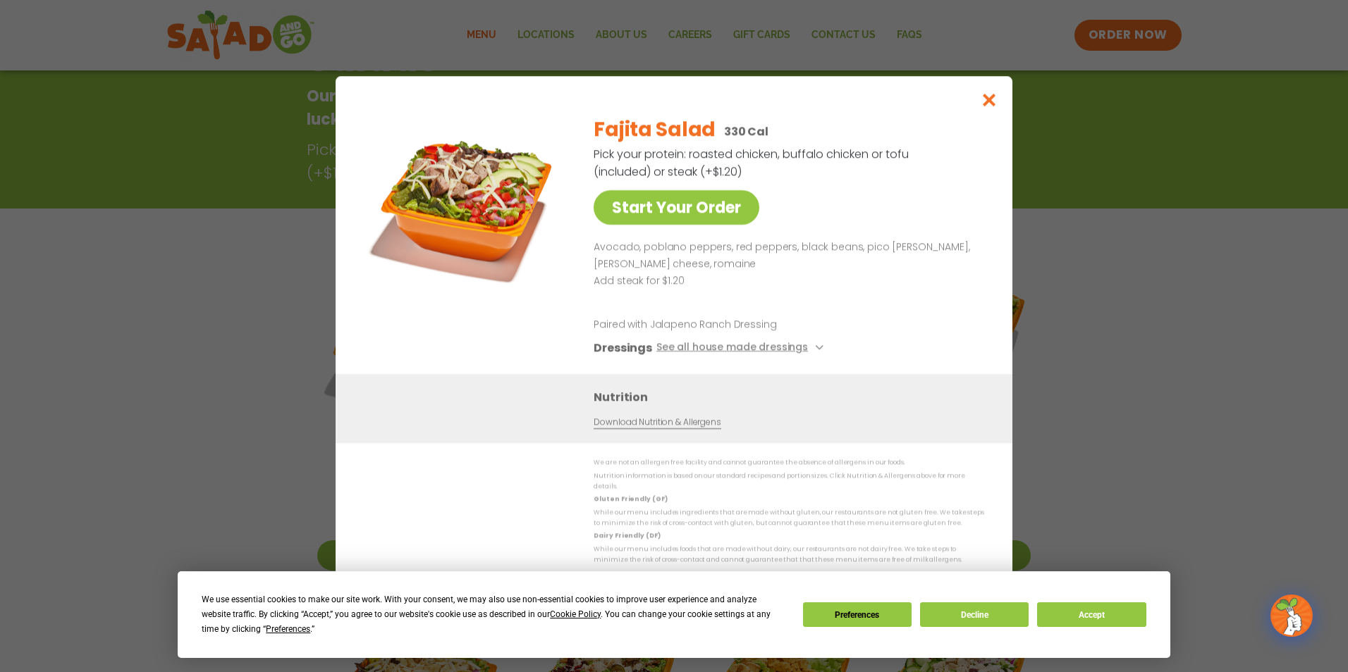 The width and height of the screenshot is (1348, 672). Describe the element at coordinates (741, 348) in the screenshot. I see `button: See all house made dressings` at that location.